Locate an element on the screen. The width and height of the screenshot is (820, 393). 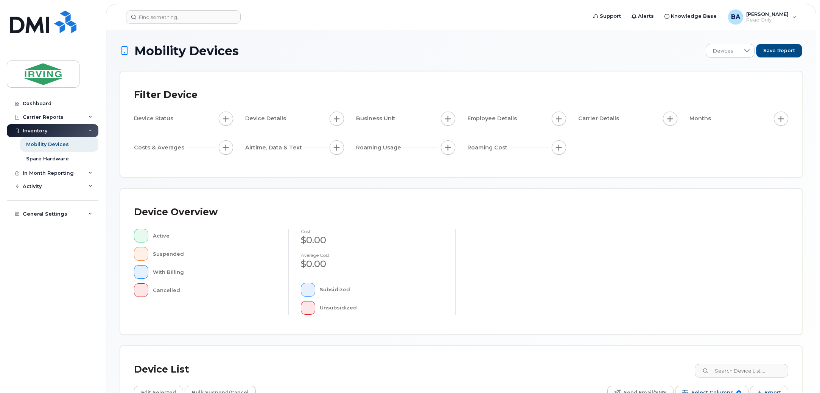
span: Device Details is located at coordinates (267, 118).